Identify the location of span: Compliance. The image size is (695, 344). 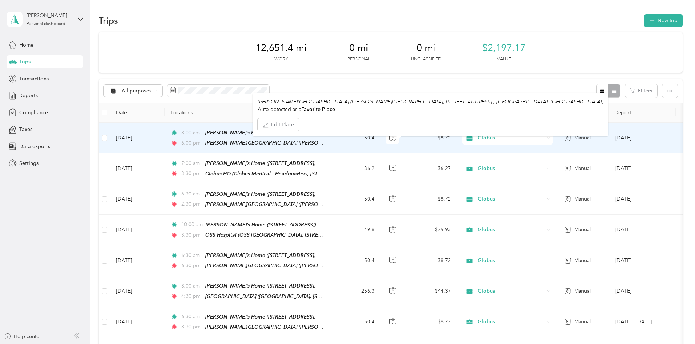
(33, 112).